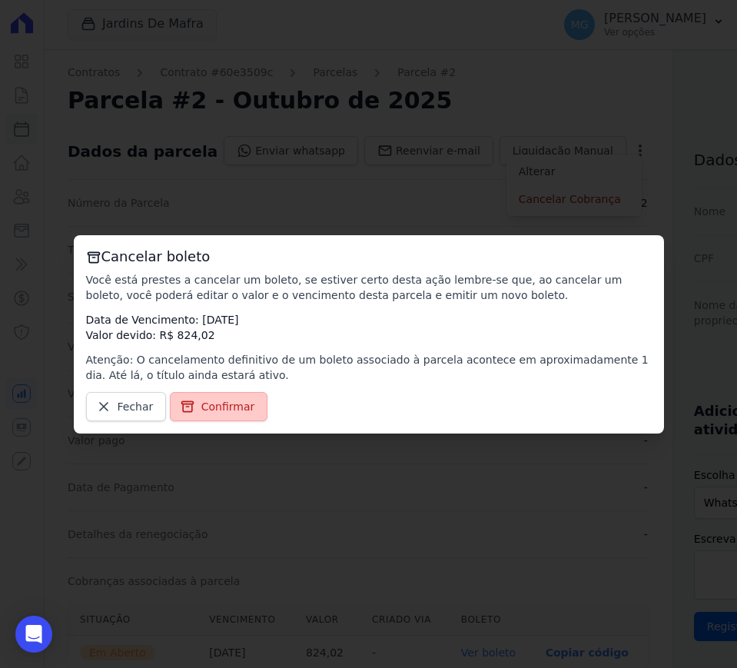 This screenshot has height=668, width=737. What do you see at coordinates (34, 634) in the screenshot?
I see `div: Open Intercom Messenger` at bounding box center [34, 634].